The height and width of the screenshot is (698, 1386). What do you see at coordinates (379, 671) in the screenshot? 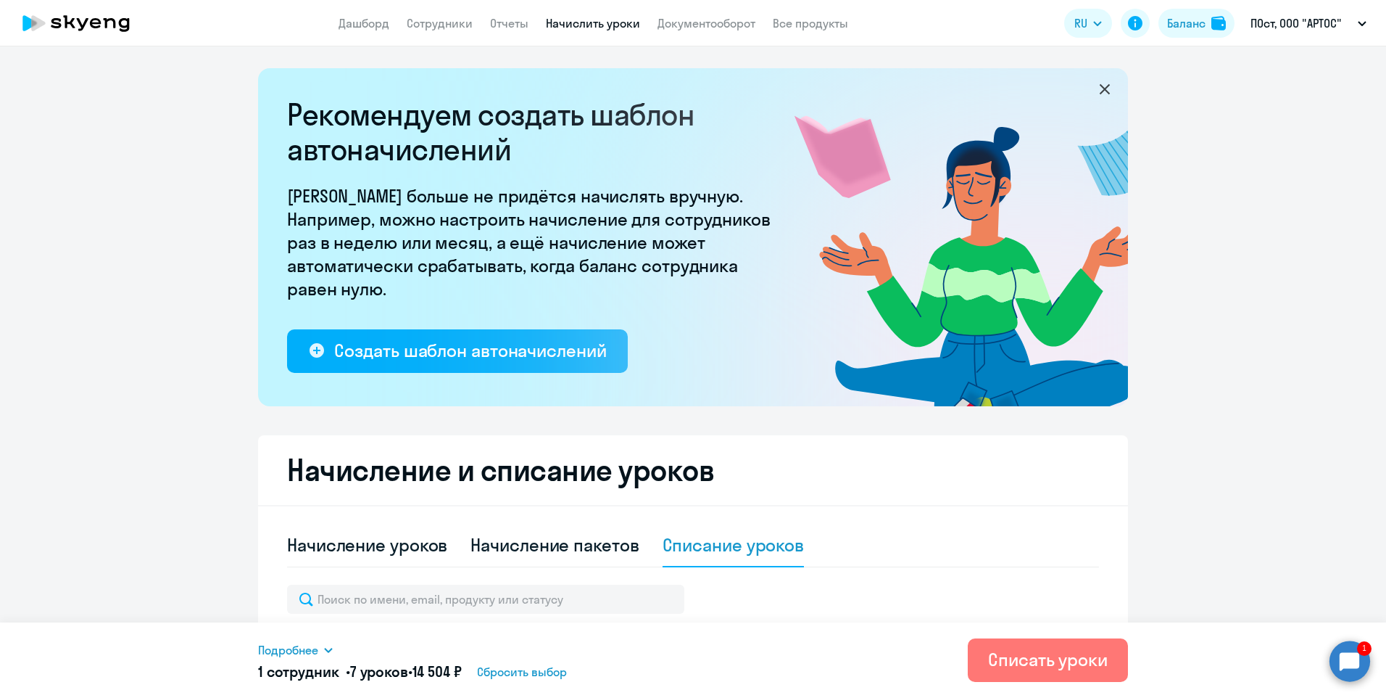
I see `span: 7 уроков` at bounding box center [379, 671].